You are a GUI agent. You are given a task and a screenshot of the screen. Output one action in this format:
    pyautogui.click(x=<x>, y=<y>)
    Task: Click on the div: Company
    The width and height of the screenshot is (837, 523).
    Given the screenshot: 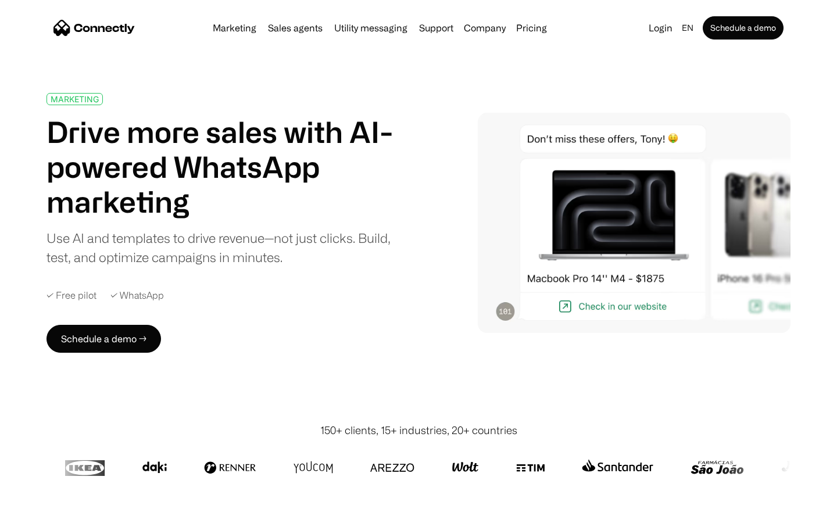 What is the action you would take?
    pyautogui.click(x=484, y=28)
    